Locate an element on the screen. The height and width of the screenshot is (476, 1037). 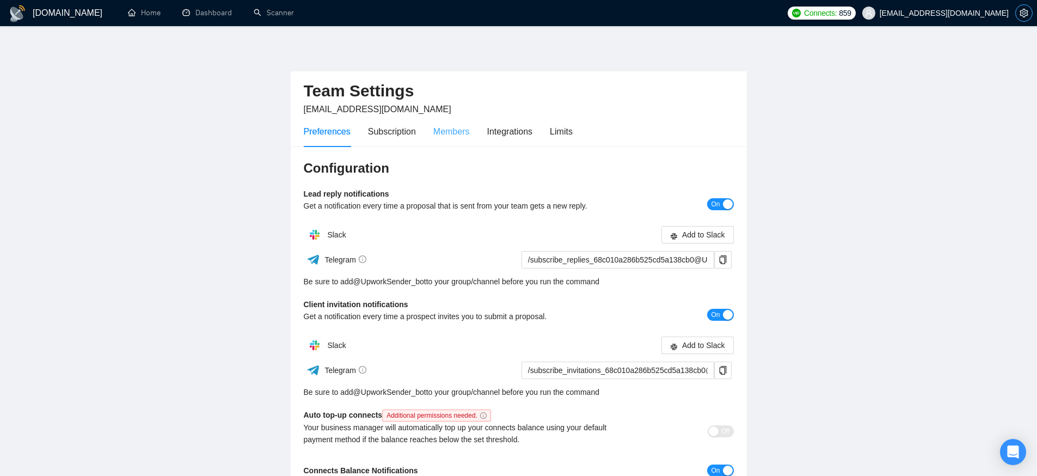
span: setting is located at coordinates (1024, 13).